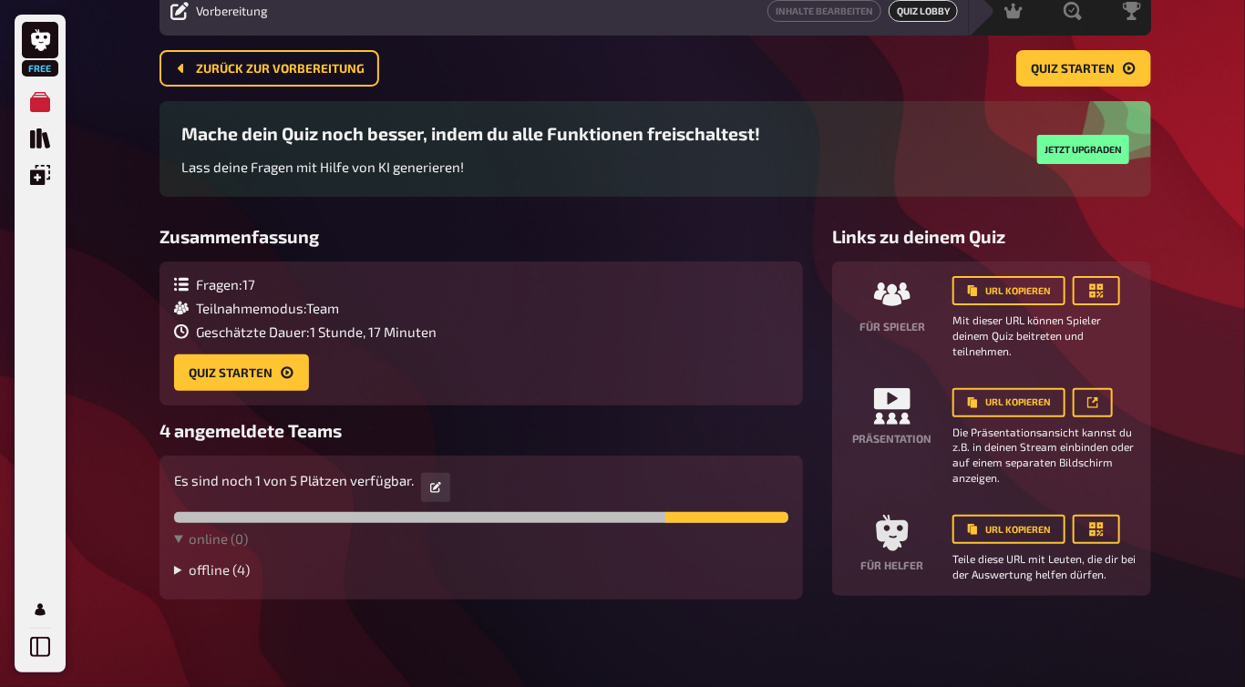  Describe the element at coordinates (267, 308) in the screenshot. I see `span: Teilnahmemodus : Team` at that location.